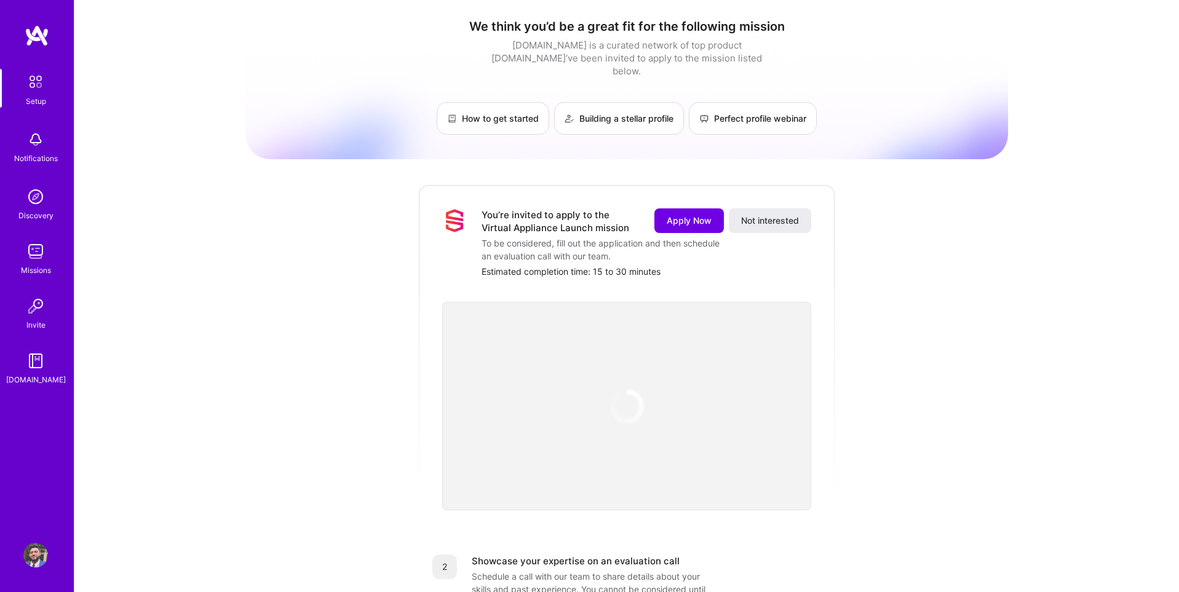 Image resolution: width=1179 pixels, height=592 pixels. I want to click on img: logo, so click(37, 36).